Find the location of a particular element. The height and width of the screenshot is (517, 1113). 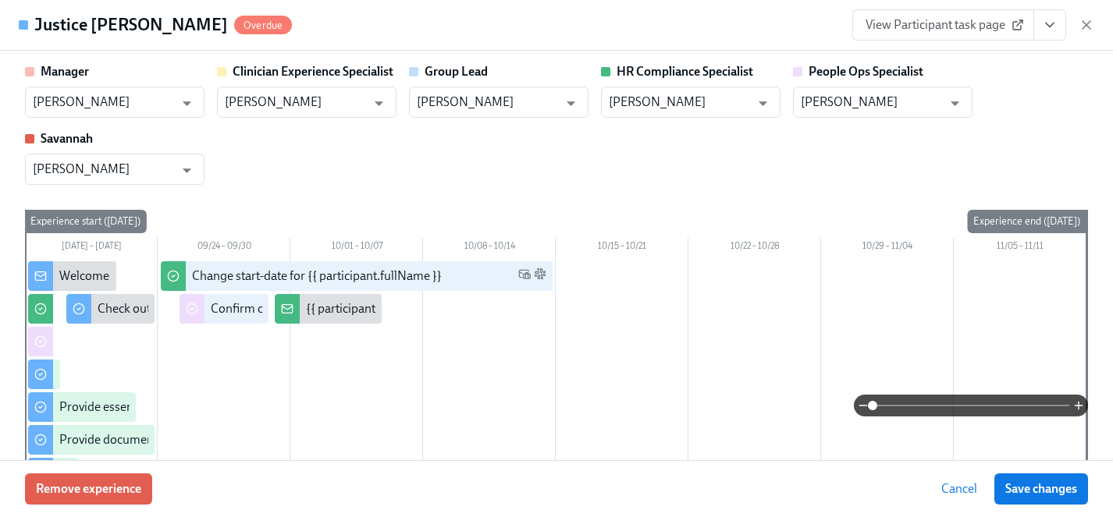

strong: Manager is located at coordinates (65, 71).